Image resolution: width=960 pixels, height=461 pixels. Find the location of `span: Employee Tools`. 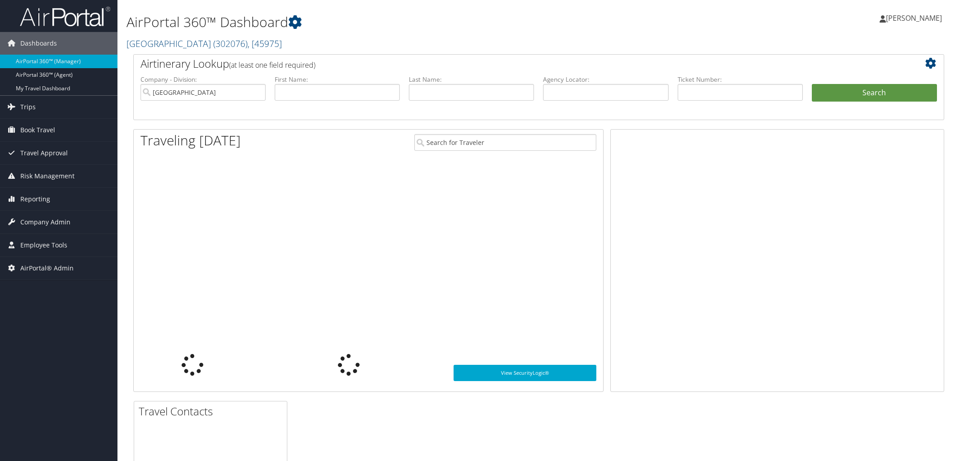

span: Employee Tools is located at coordinates (44, 245).